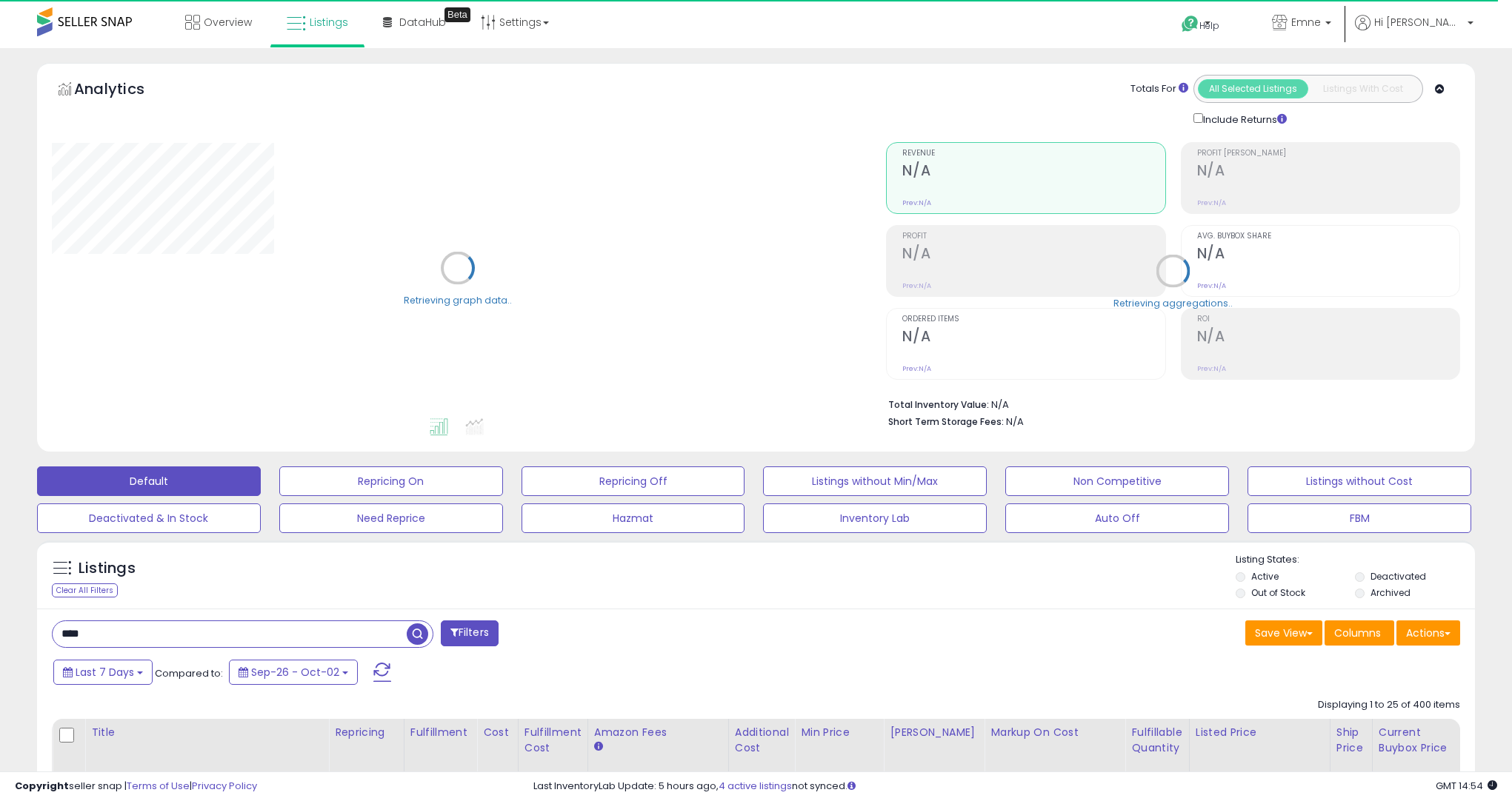 The image size is (1512, 801). What do you see at coordinates (1172, 303) in the screenshot?
I see `div: Retrieving aggregations..` at bounding box center [1172, 303].